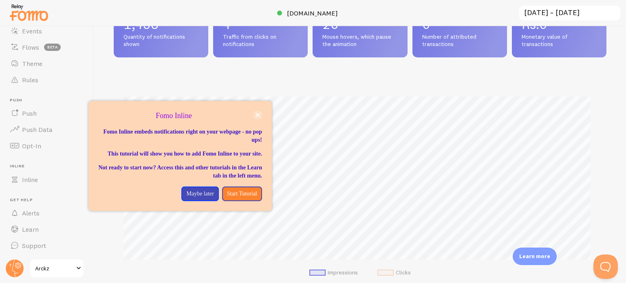 The height and width of the screenshot is (283, 626). Describe the element at coordinates (54, 269) in the screenshot. I see `span: Arckz` at that location.